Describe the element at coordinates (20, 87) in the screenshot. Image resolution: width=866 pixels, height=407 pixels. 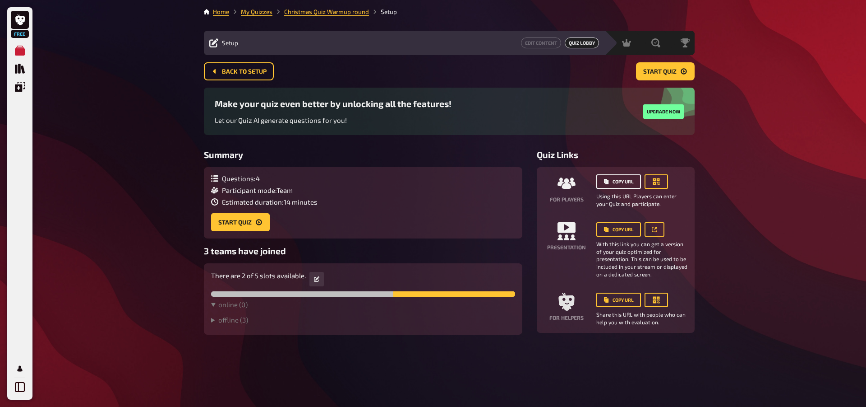
I see `a: Overlays` at that location.